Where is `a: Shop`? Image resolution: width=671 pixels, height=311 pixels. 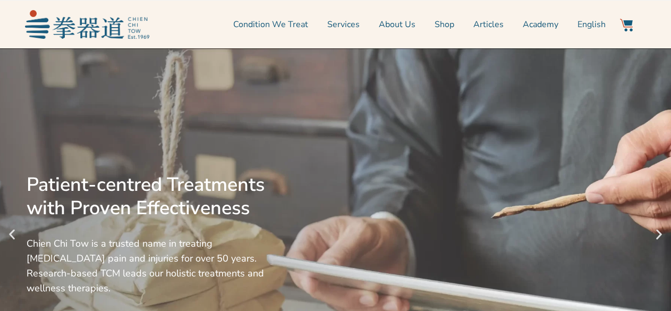 a: Shop is located at coordinates (444, 24).